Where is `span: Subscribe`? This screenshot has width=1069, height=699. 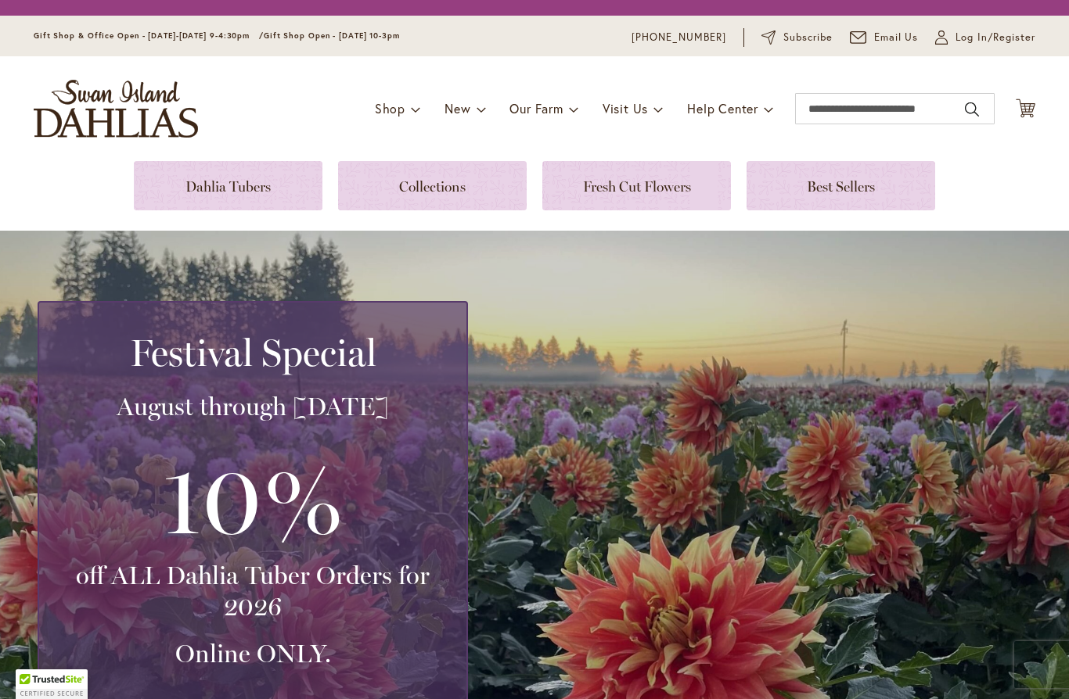 span: Subscribe is located at coordinates (807, 38).